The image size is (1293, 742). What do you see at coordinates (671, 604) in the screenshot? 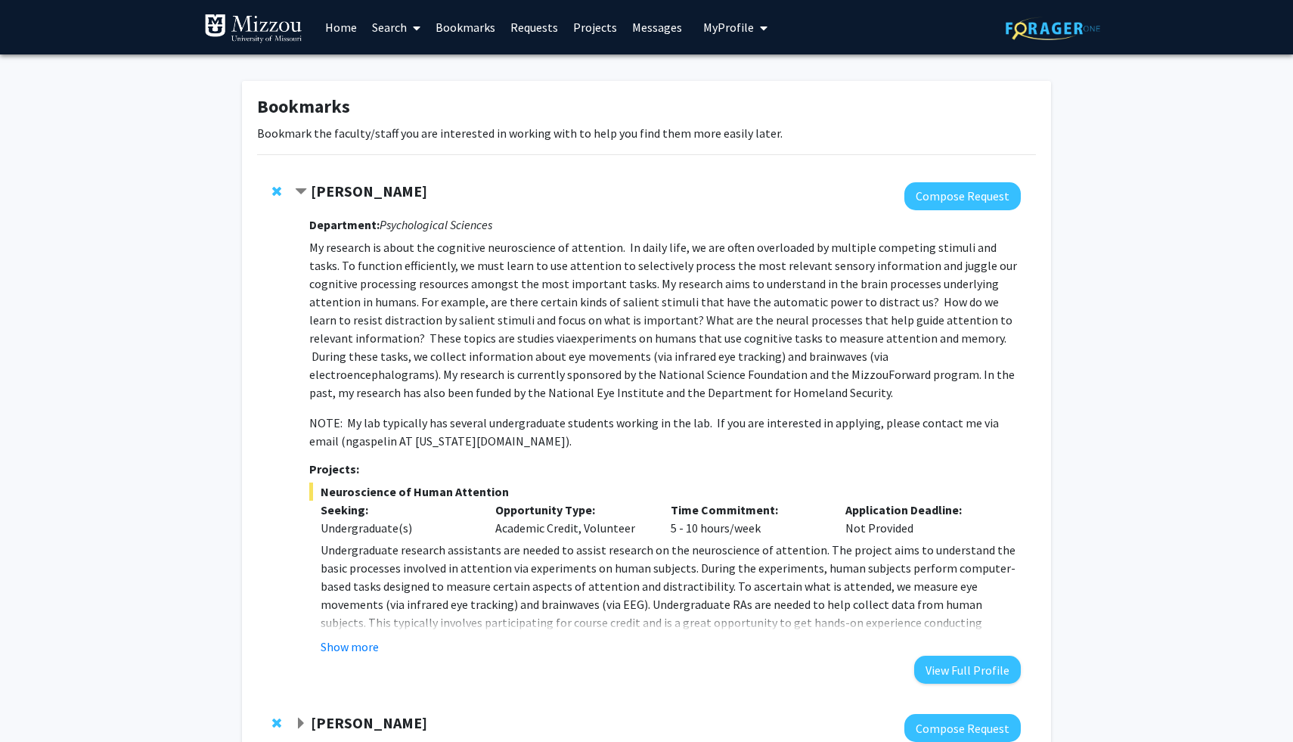
I see `p: Undergraduate research assistants are needed to assist research on the neuroscience of attention....` at bounding box center [671, 604].